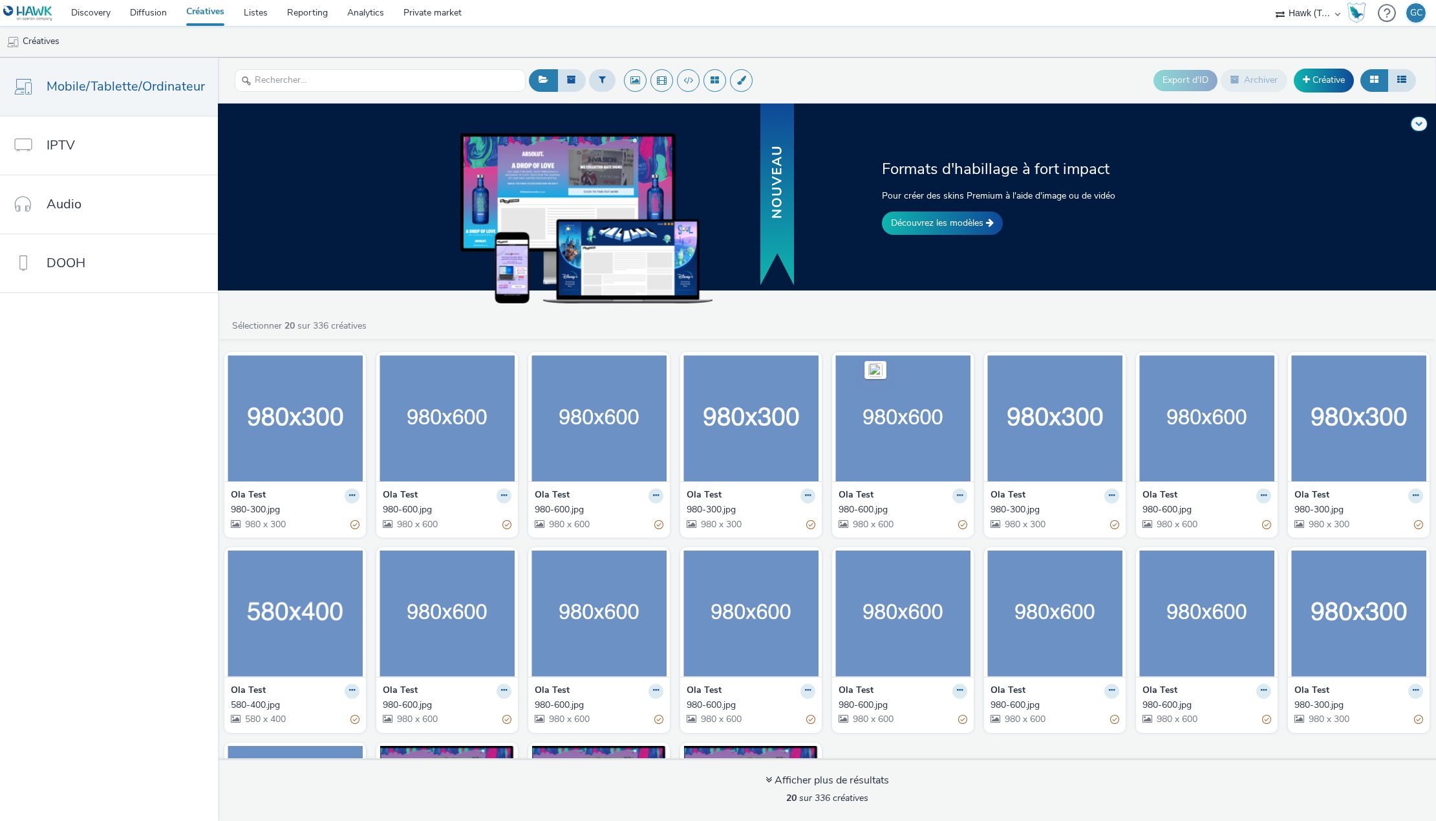  Describe the element at coordinates (1357, 13) in the screenshot. I see `div: Hawk Academy` at that location.